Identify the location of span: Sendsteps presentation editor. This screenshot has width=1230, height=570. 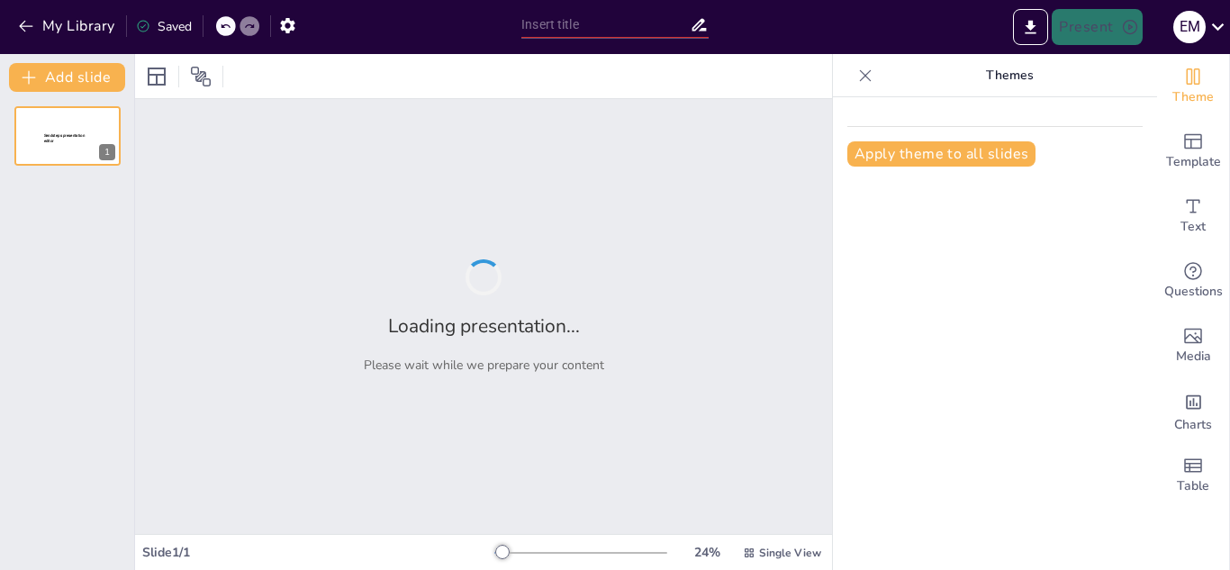
(64, 138).